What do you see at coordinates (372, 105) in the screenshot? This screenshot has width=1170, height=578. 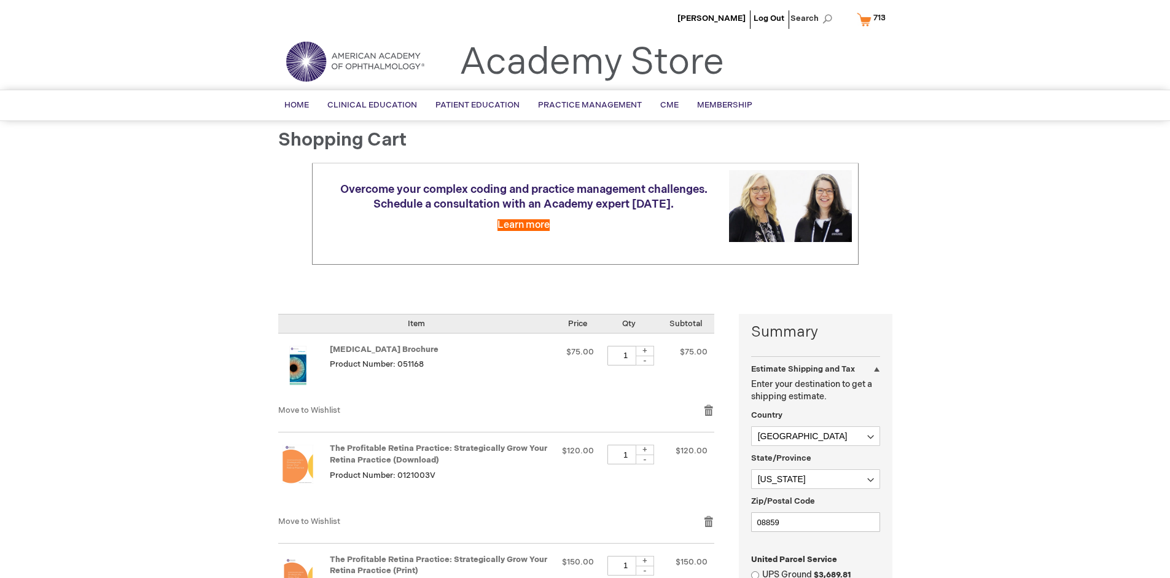 I see `span: Clinical Education` at bounding box center [372, 105].